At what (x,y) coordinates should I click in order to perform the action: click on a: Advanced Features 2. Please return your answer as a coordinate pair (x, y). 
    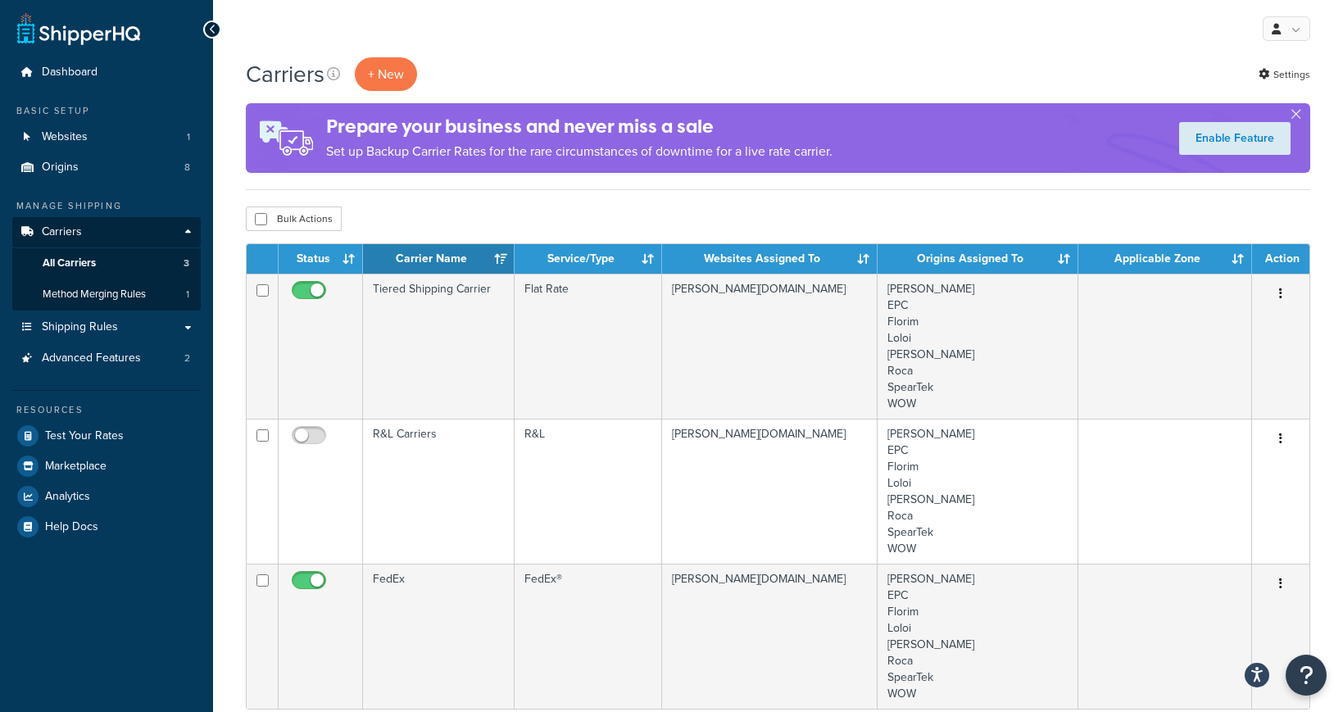
    Looking at the image, I should click on (107, 358).